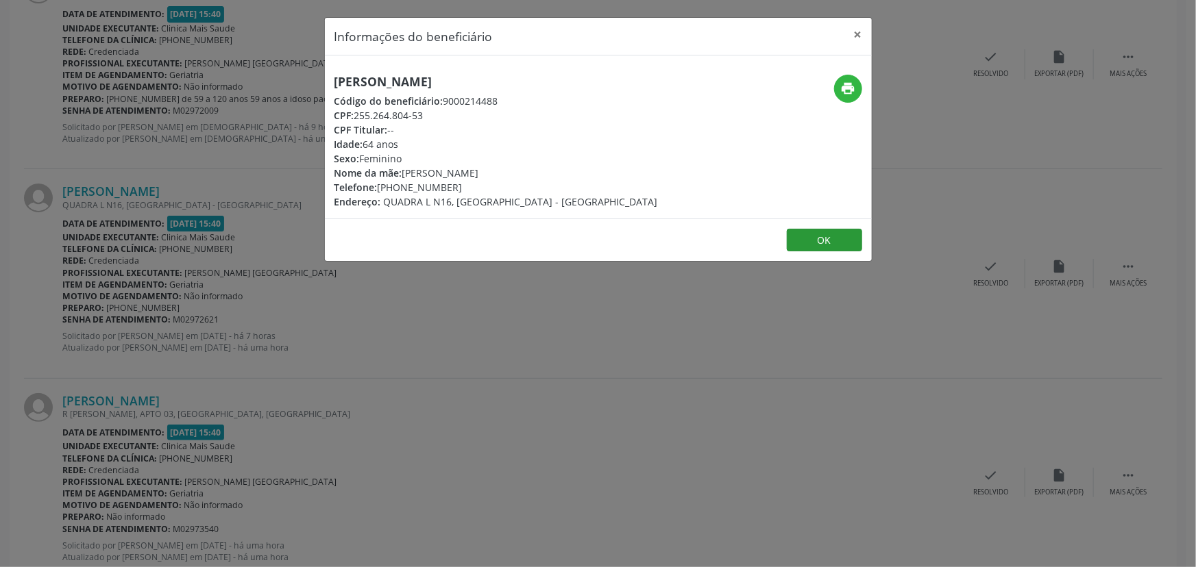 Image resolution: width=1196 pixels, height=567 pixels. What do you see at coordinates (349, 144) in the screenshot?
I see `span: Idade:` at bounding box center [349, 144].